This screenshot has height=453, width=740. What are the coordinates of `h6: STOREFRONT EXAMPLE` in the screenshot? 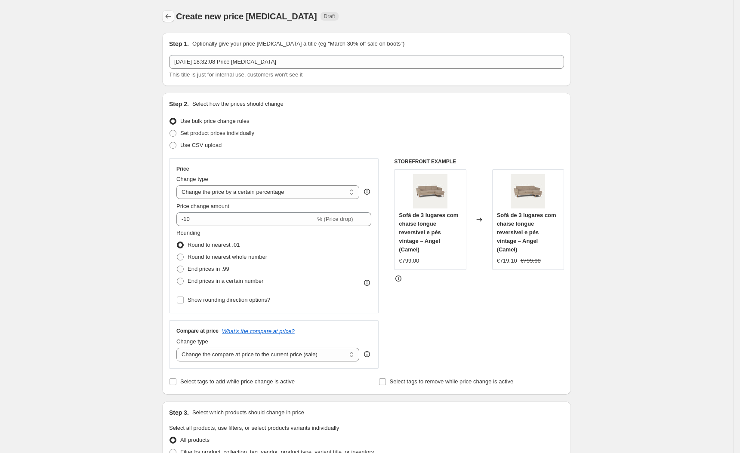 It's located at (479, 162).